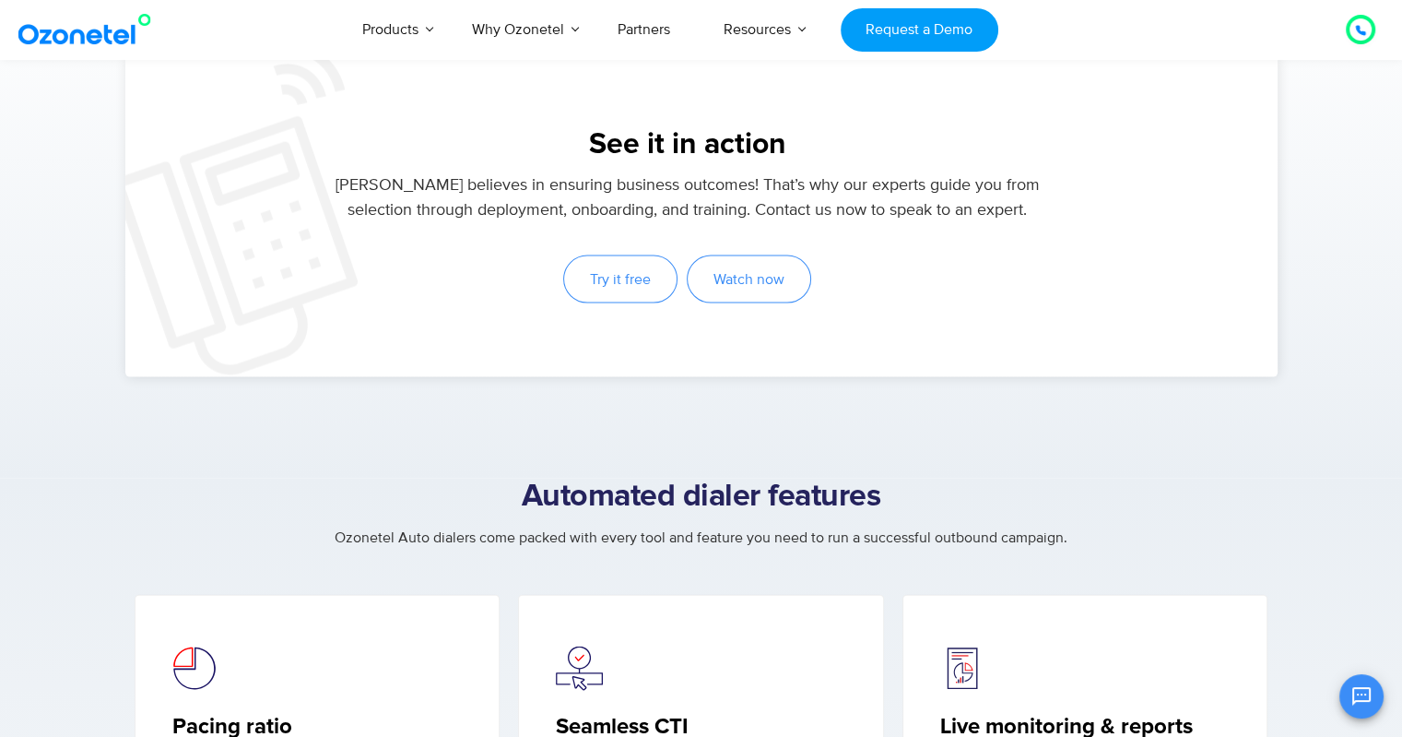  What do you see at coordinates (749, 279) in the screenshot?
I see `span: Watch now` at bounding box center [749, 279].